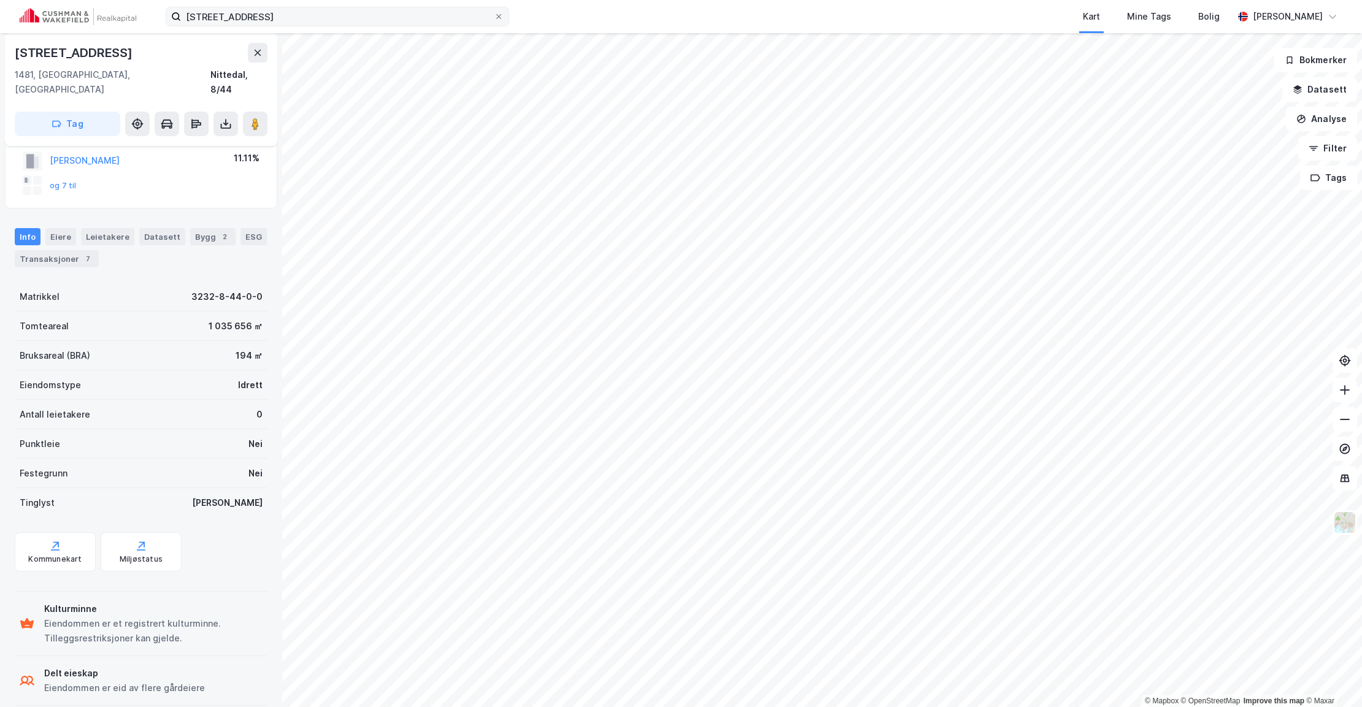  Describe the element at coordinates (78, 17) in the screenshot. I see `img: cushman-wakefield-realkapital-logo.202ea83816669bd177139c58696a8fa1.svg` at that location.